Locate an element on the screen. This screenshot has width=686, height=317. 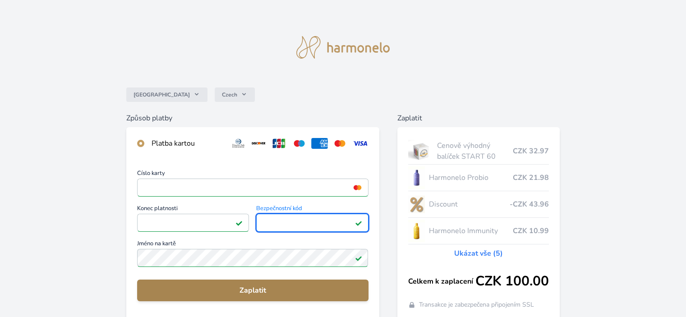
h6: Zaplatit is located at coordinates (479, 118).